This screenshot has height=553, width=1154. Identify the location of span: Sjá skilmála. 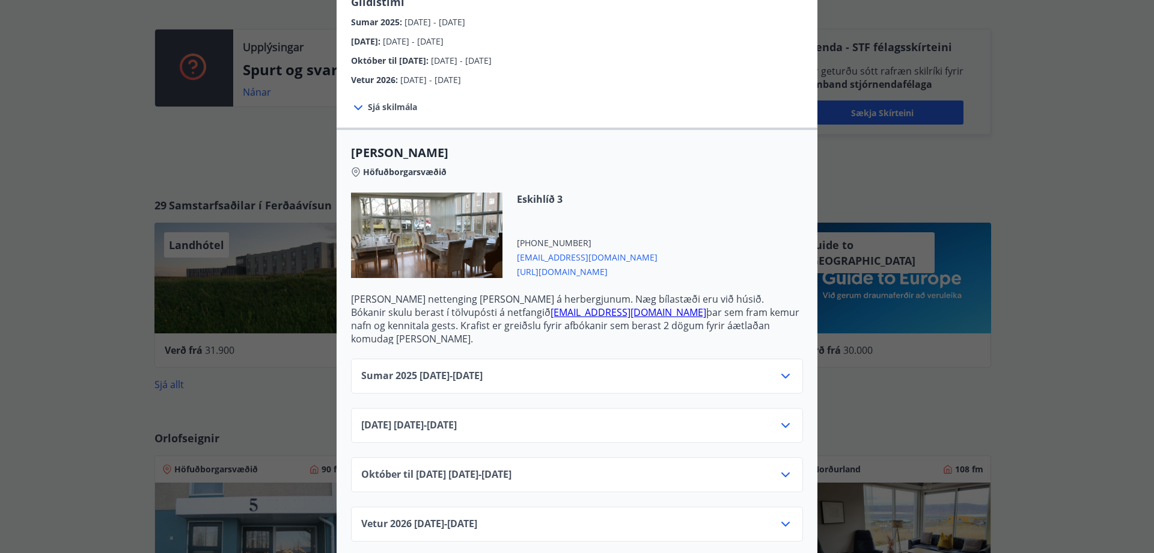
(393, 107).